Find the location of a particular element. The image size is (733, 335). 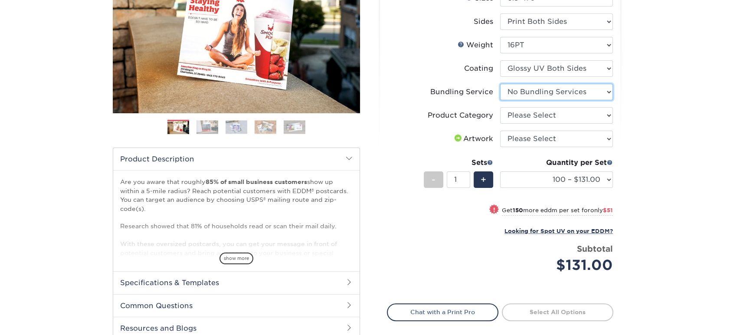

img: EDDM 03 is located at coordinates (236, 127).